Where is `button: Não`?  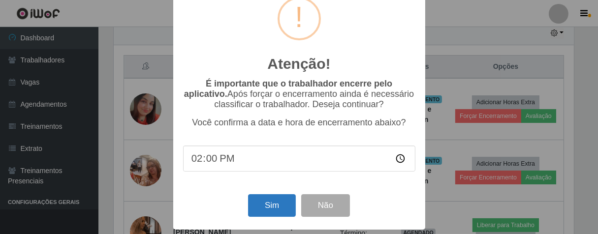
button: Não is located at coordinates (325, 206).